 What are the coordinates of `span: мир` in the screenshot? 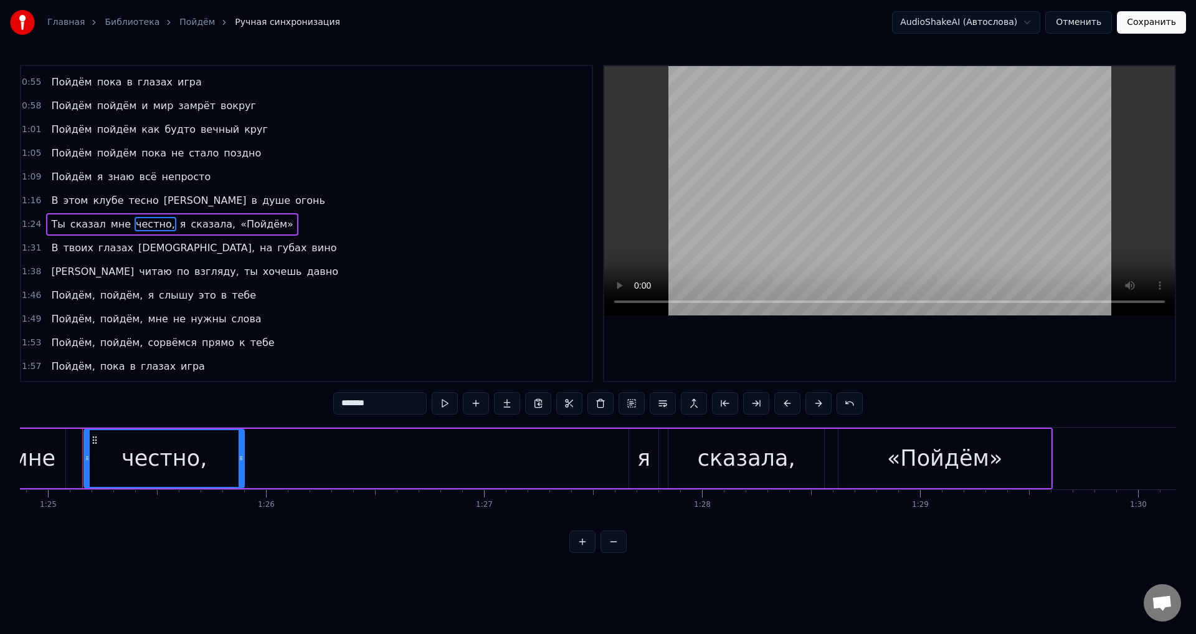 It's located at (163, 105).